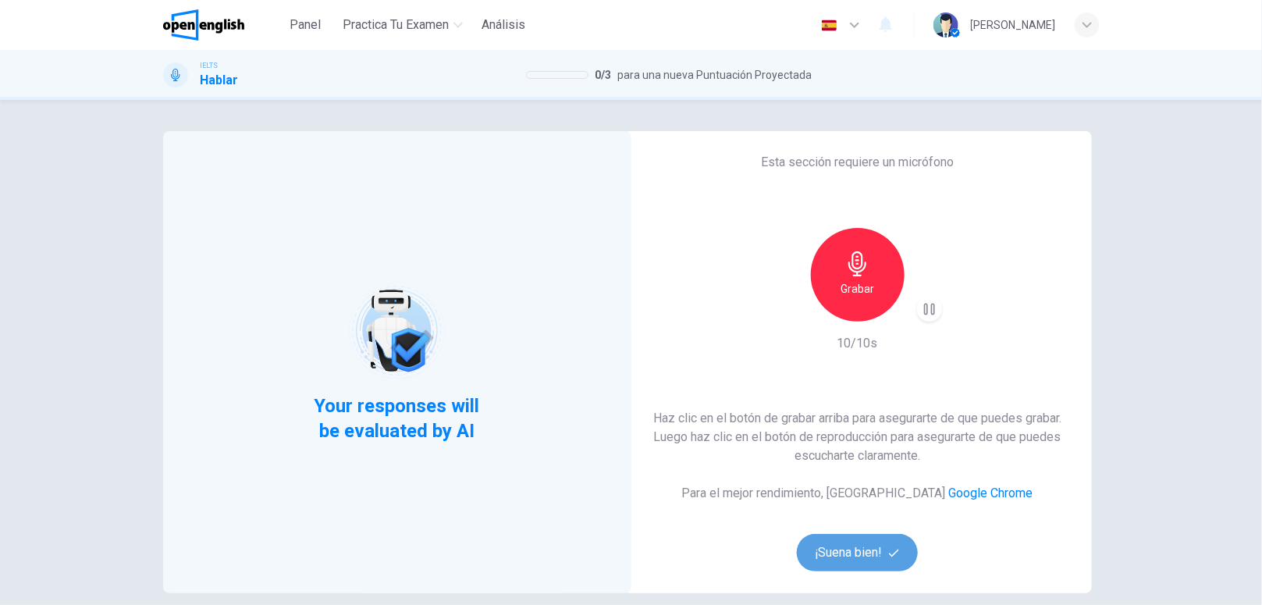 This screenshot has width=1262, height=605. What do you see at coordinates (209, 66) in the screenshot?
I see `span: IELTS` at bounding box center [209, 66].